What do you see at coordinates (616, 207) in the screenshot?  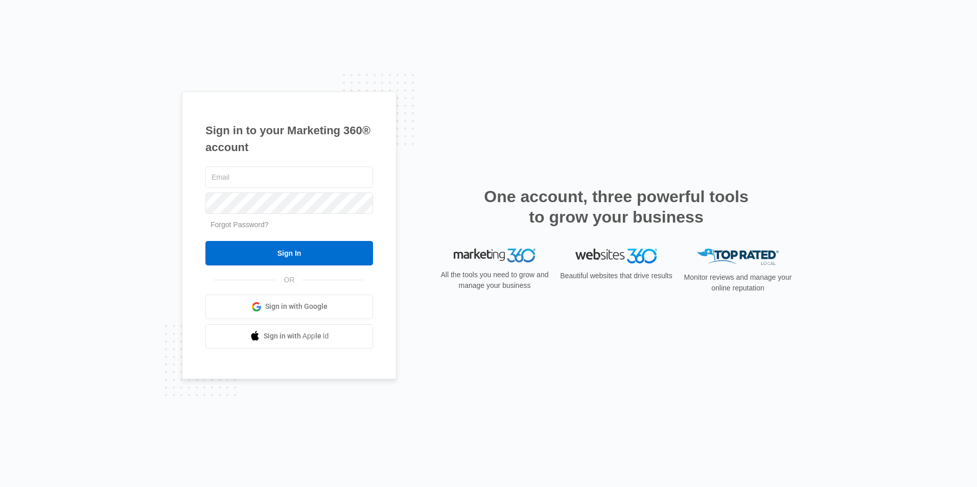 I see `h2: One account, three powerful tools to grow your business` at bounding box center [616, 207].